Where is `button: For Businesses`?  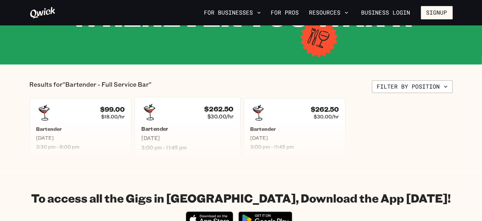
button: For Businesses is located at coordinates (232, 13).